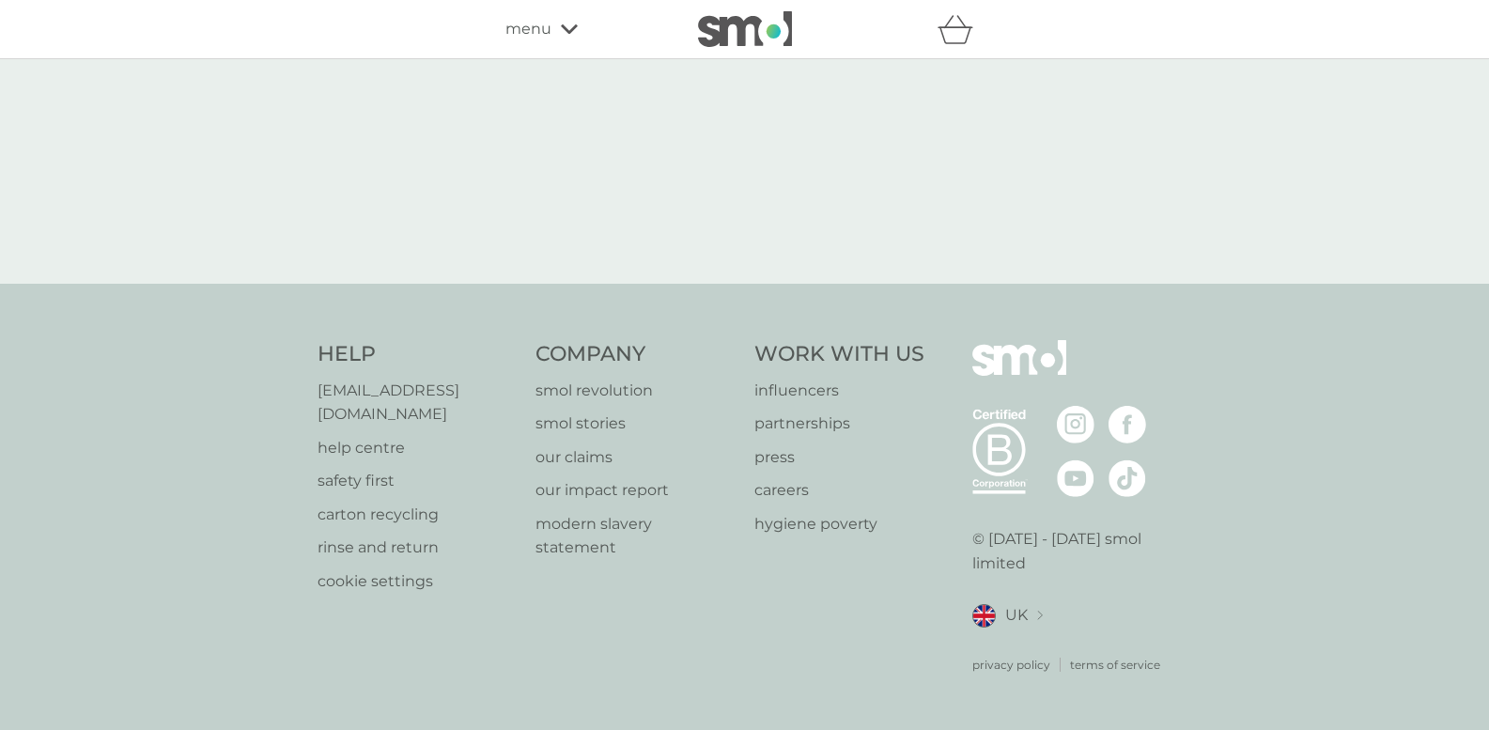  I want to click on p: rinse and return, so click(417, 548).